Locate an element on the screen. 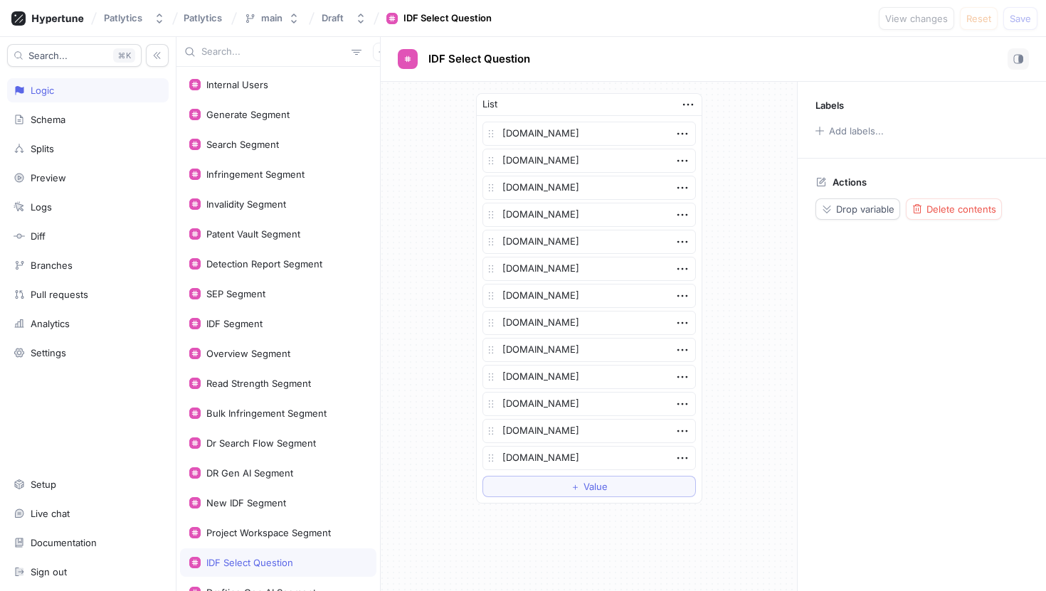  div: Schema is located at coordinates (48, 120).